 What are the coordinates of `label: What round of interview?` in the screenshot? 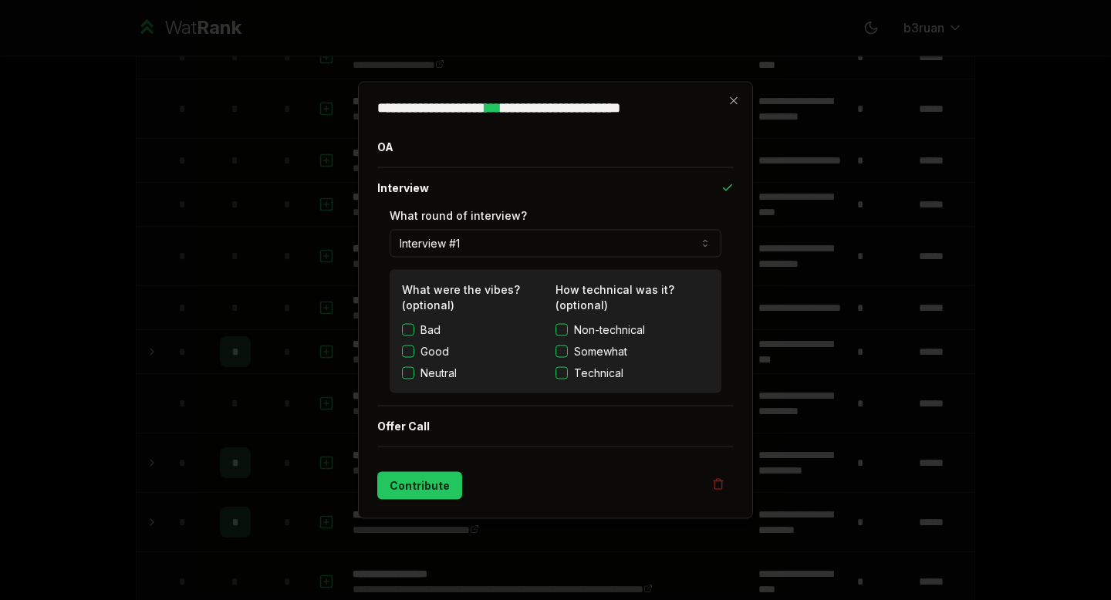 It's located at (458, 215).